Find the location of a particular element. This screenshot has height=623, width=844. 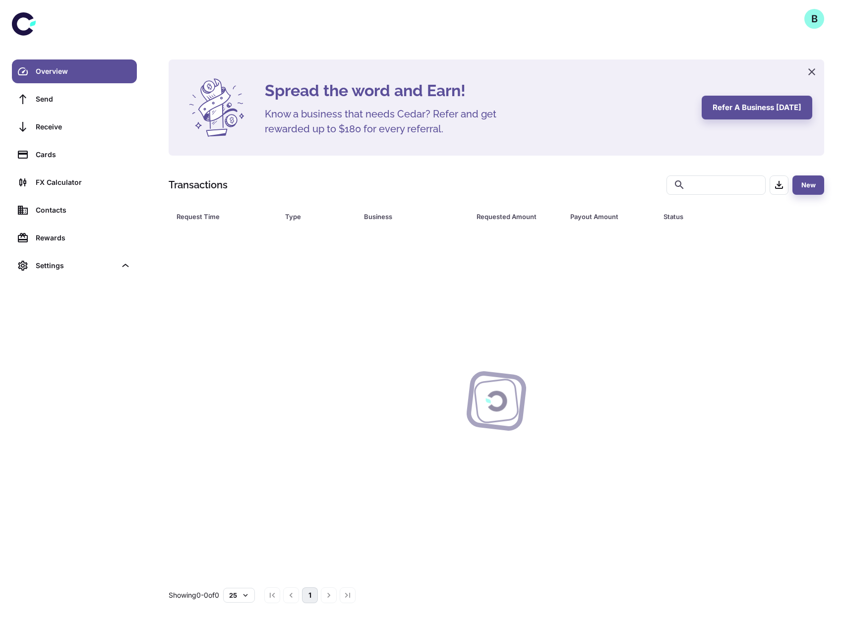

div: Requested Amount is located at coordinates (511, 217).